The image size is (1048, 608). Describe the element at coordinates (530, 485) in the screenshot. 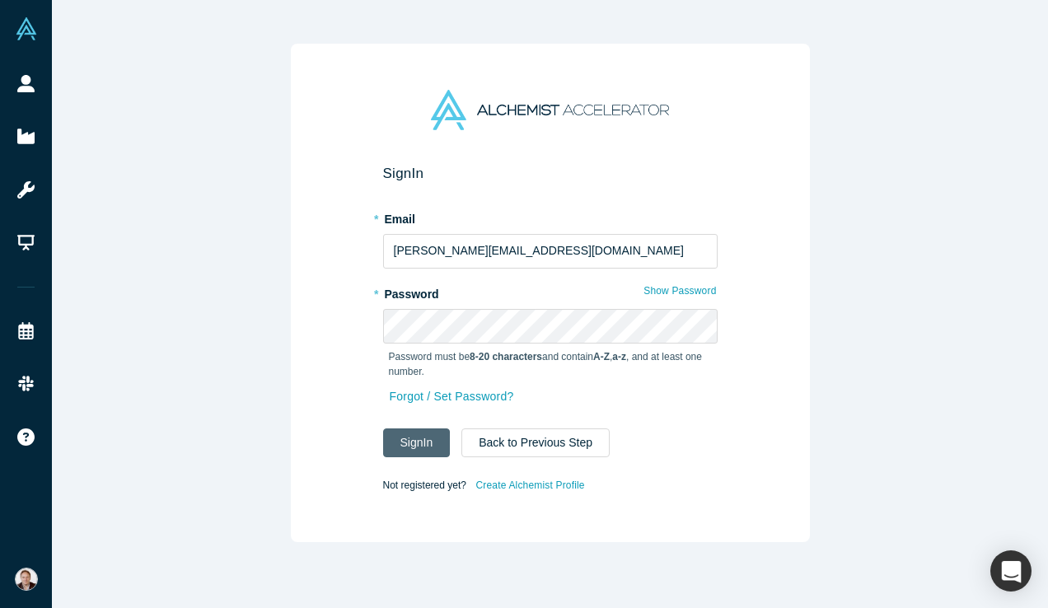

I see `a: Create Alchemist Profile` at that location.